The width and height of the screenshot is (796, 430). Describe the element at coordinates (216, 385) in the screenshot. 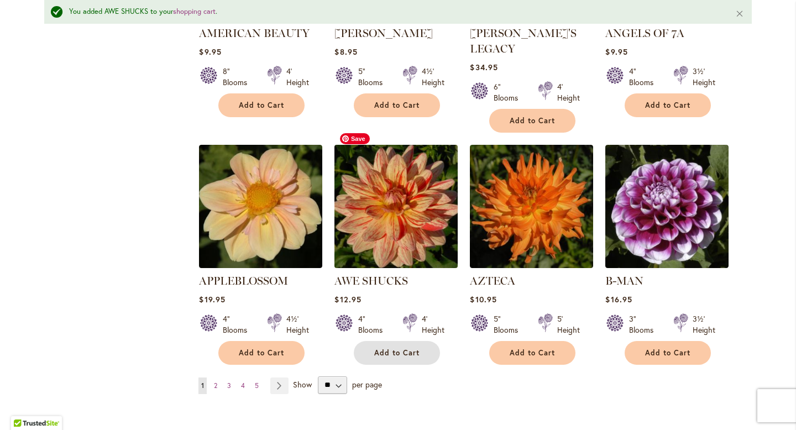

I see `span: 2` at that location.